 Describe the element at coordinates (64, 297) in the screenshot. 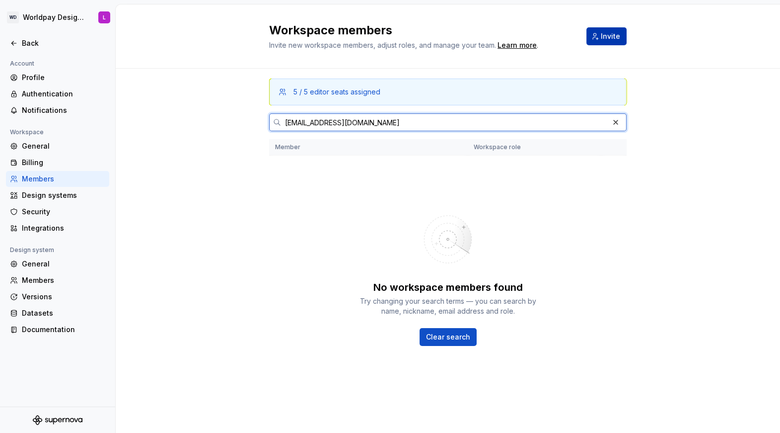

I see `div: Versions` at that location.